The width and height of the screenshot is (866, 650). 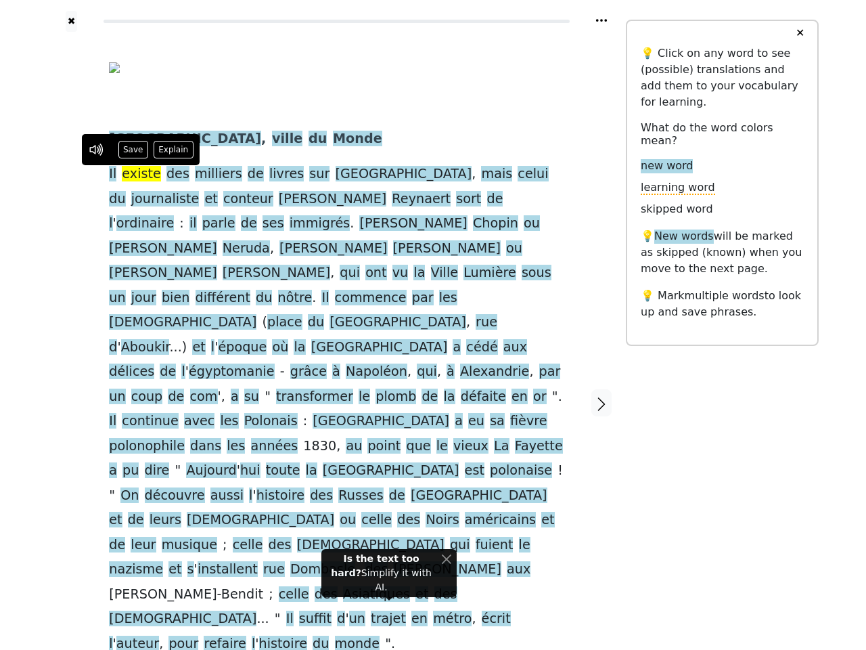 I want to click on span: Lumière, so click(x=490, y=273).